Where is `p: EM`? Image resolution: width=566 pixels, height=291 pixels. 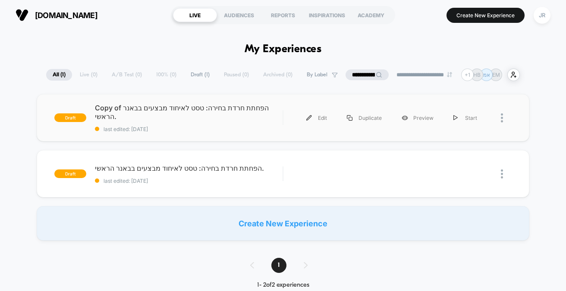
p: EM is located at coordinates (496, 75).